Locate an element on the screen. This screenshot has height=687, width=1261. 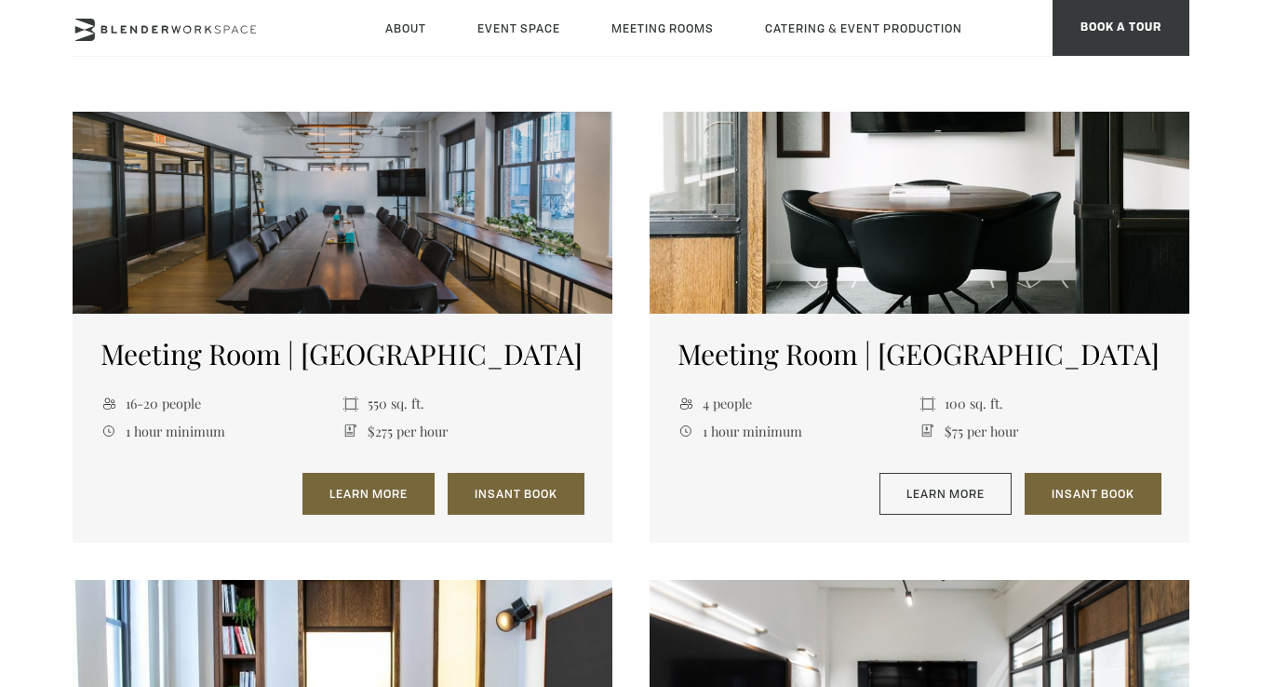
li: 4 people is located at coordinates (799, 403).